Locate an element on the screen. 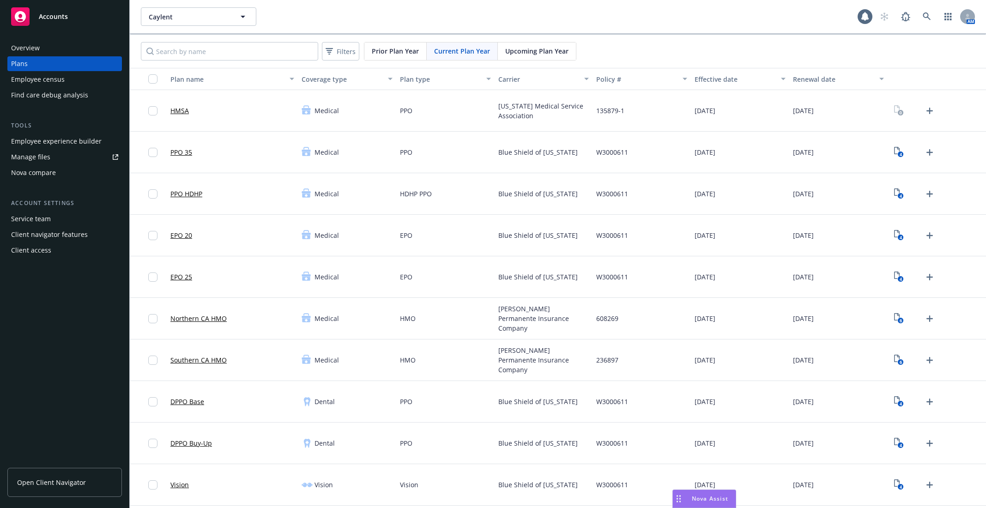  a: Employee experience builder is located at coordinates (65, 141).